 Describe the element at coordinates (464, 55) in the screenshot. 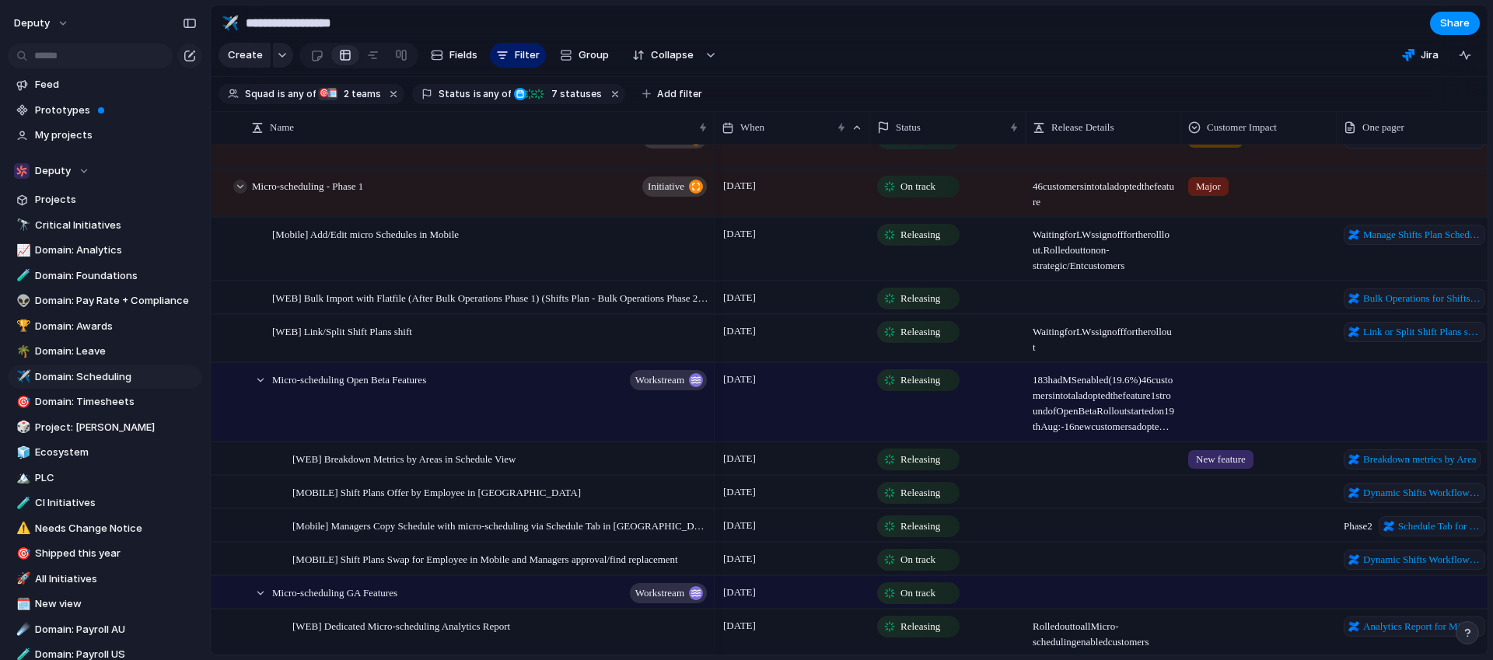

I see `span: Fields` at that location.